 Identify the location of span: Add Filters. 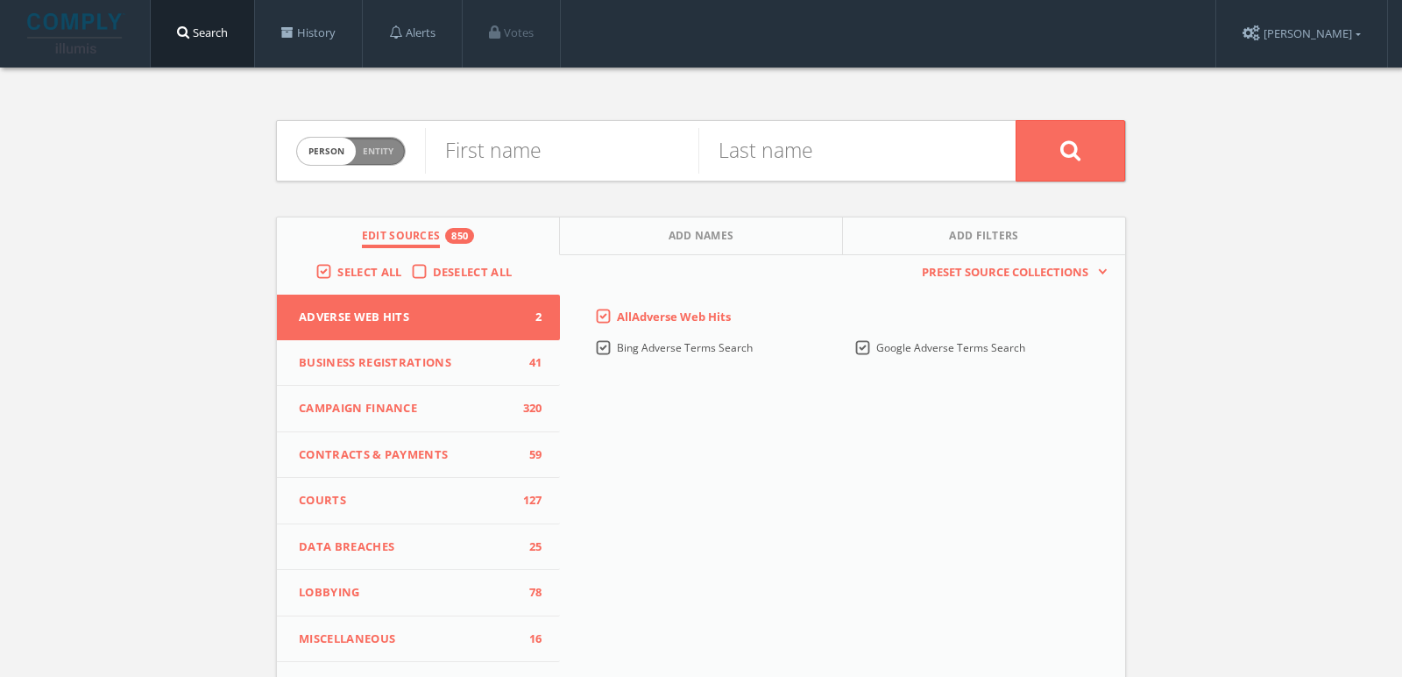
(984, 237).